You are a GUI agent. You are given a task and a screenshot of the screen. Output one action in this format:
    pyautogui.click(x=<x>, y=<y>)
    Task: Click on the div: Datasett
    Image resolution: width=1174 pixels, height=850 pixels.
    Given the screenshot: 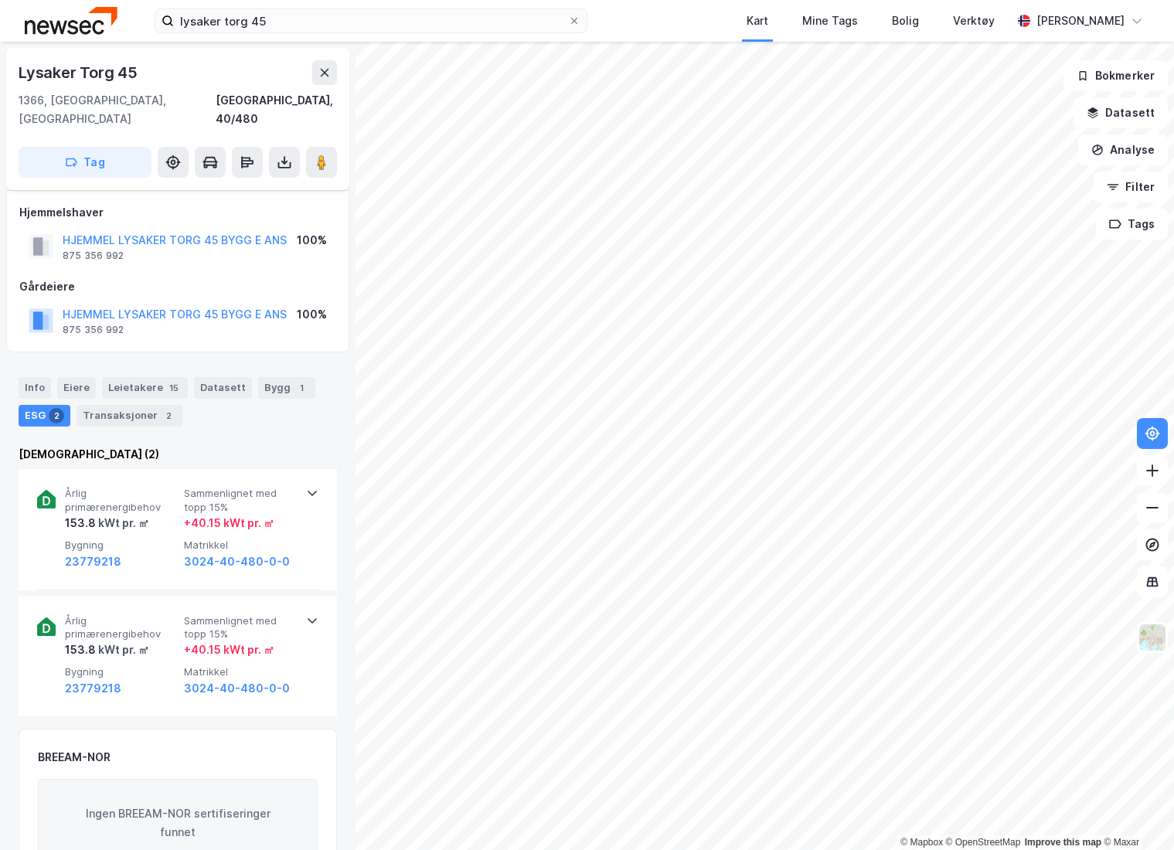 What is the action you would take?
    pyautogui.click(x=223, y=388)
    